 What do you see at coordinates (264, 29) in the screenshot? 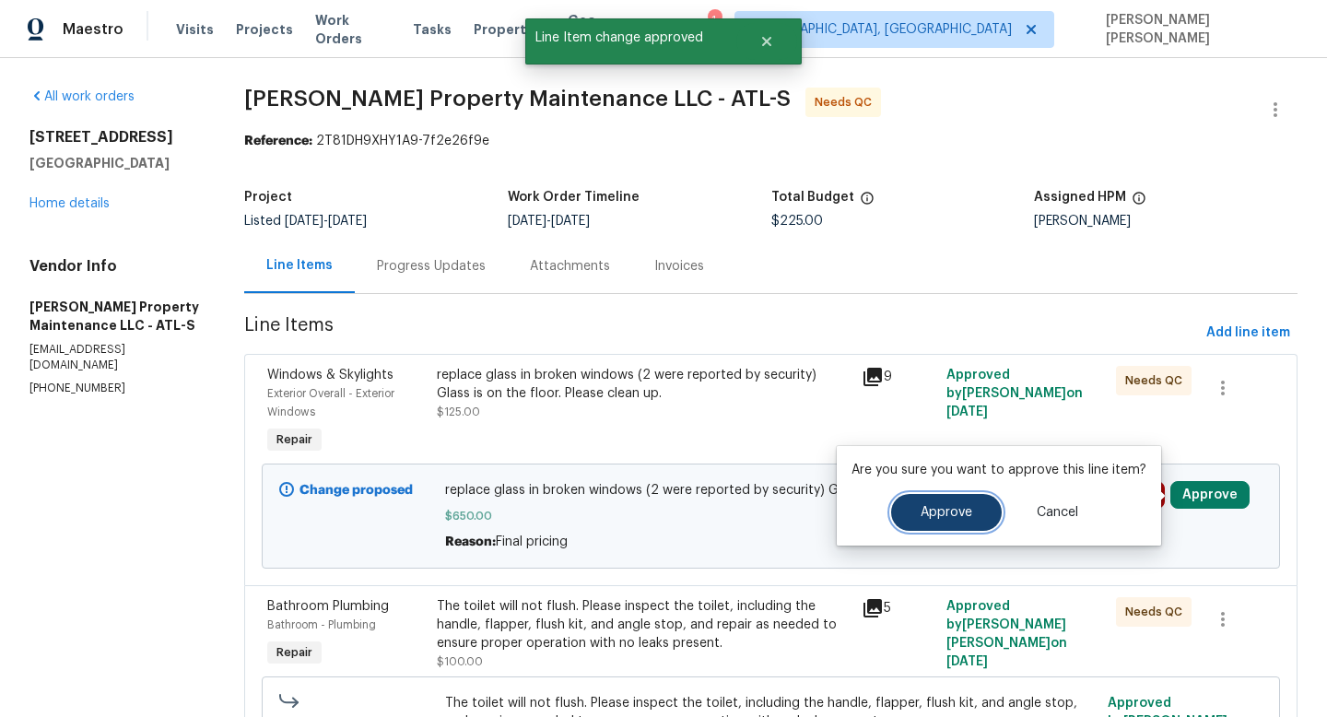
I see `span: Projects` at bounding box center [264, 29].